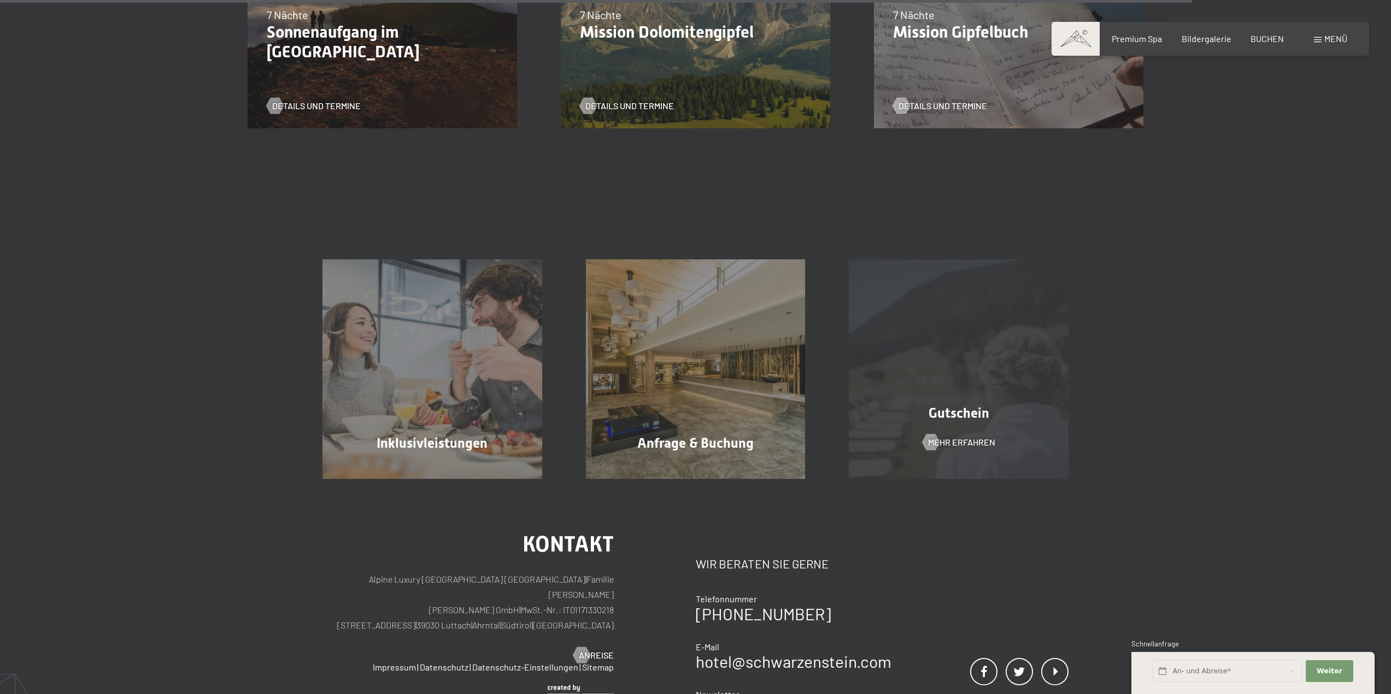 Image resolution: width=1391 pixels, height=694 pixels. What do you see at coordinates (961, 443) in the screenshot?
I see `span: Mehr erfahren` at bounding box center [961, 443].